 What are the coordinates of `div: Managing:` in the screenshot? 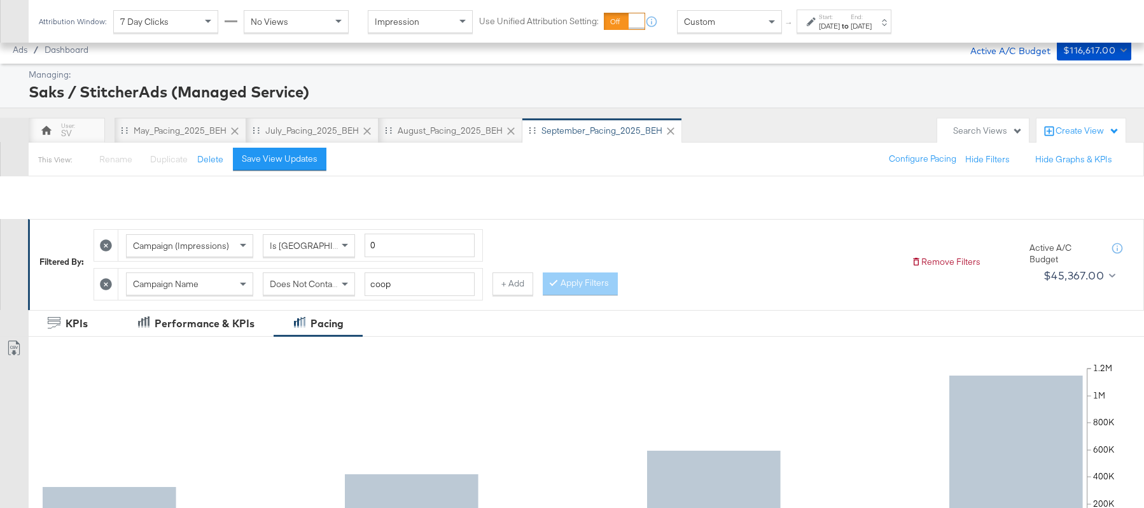 It's located at (578, 74).